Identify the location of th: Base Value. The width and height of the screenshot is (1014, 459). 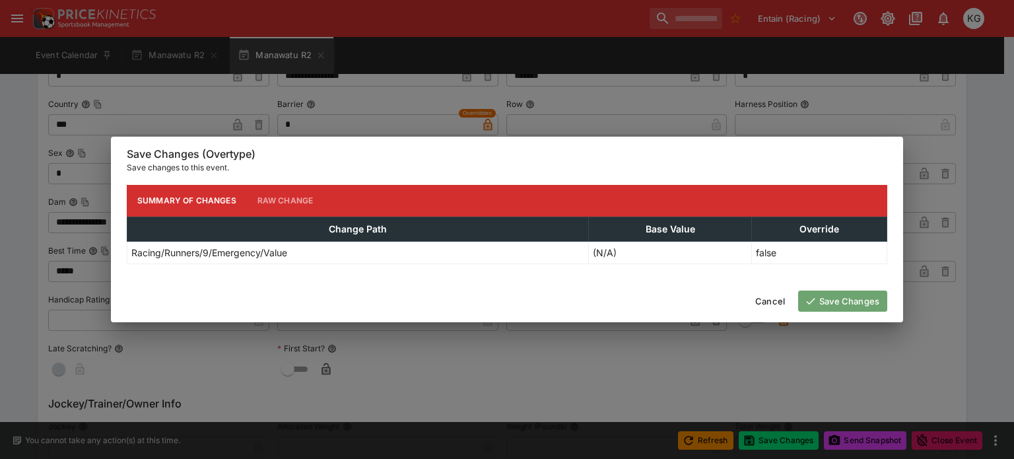
(670, 228).